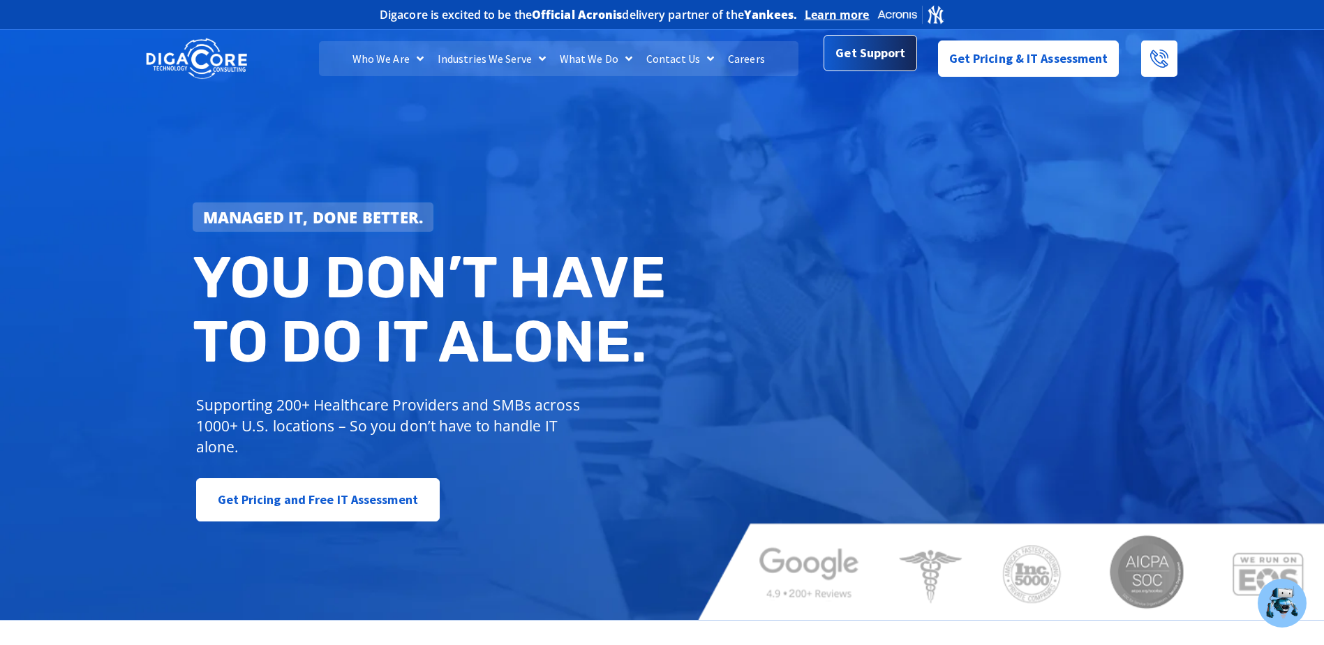 Image resolution: width=1324 pixels, height=645 pixels. I want to click on a: What We Do, so click(596, 59).